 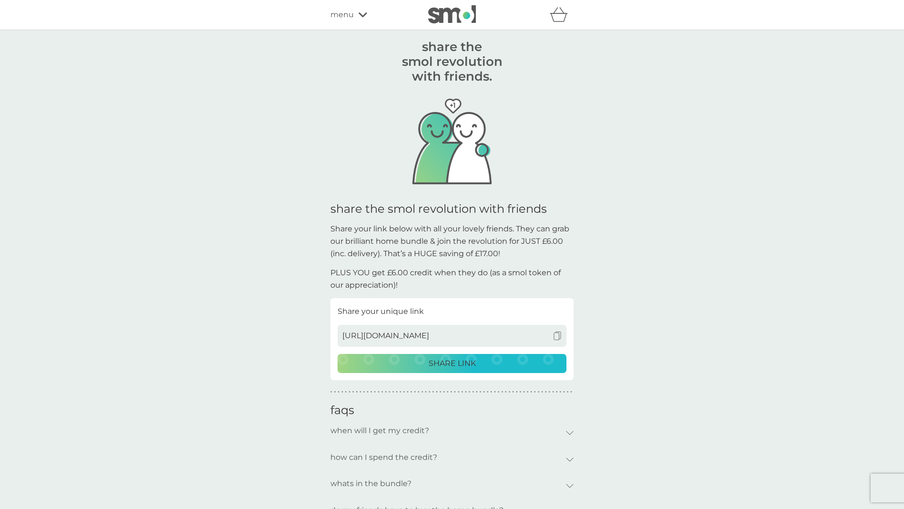 What do you see at coordinates (452, 57) in the screenshot?
I see `h1: share the smol revolution with friends.` at bounding box center [452, 57].